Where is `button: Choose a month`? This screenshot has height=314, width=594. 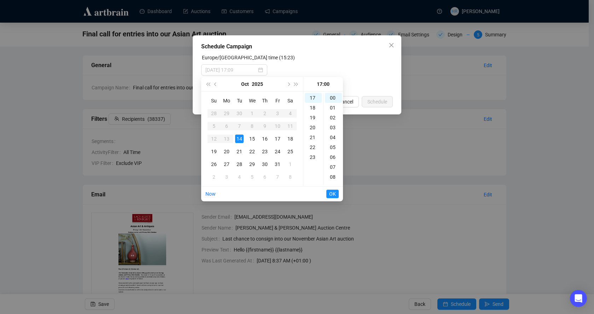
button: Choose a month is located at coordinates (245, 84).